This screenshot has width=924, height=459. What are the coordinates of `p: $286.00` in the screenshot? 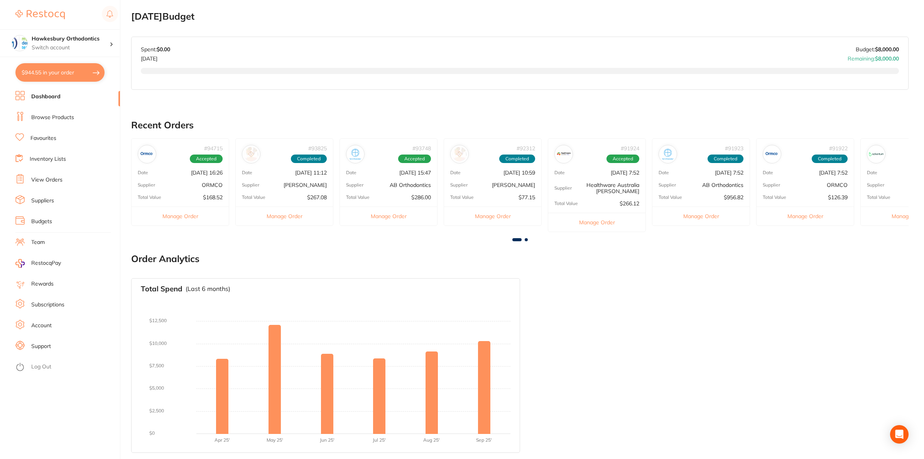 It's located at (421, 197).